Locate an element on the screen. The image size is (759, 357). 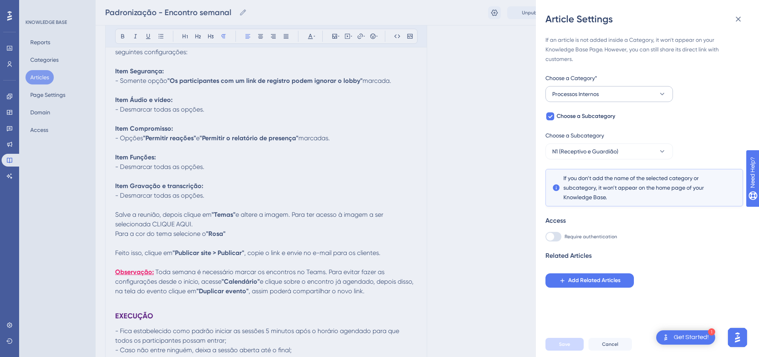
span: Cancel is located at coordinates (610, 344).